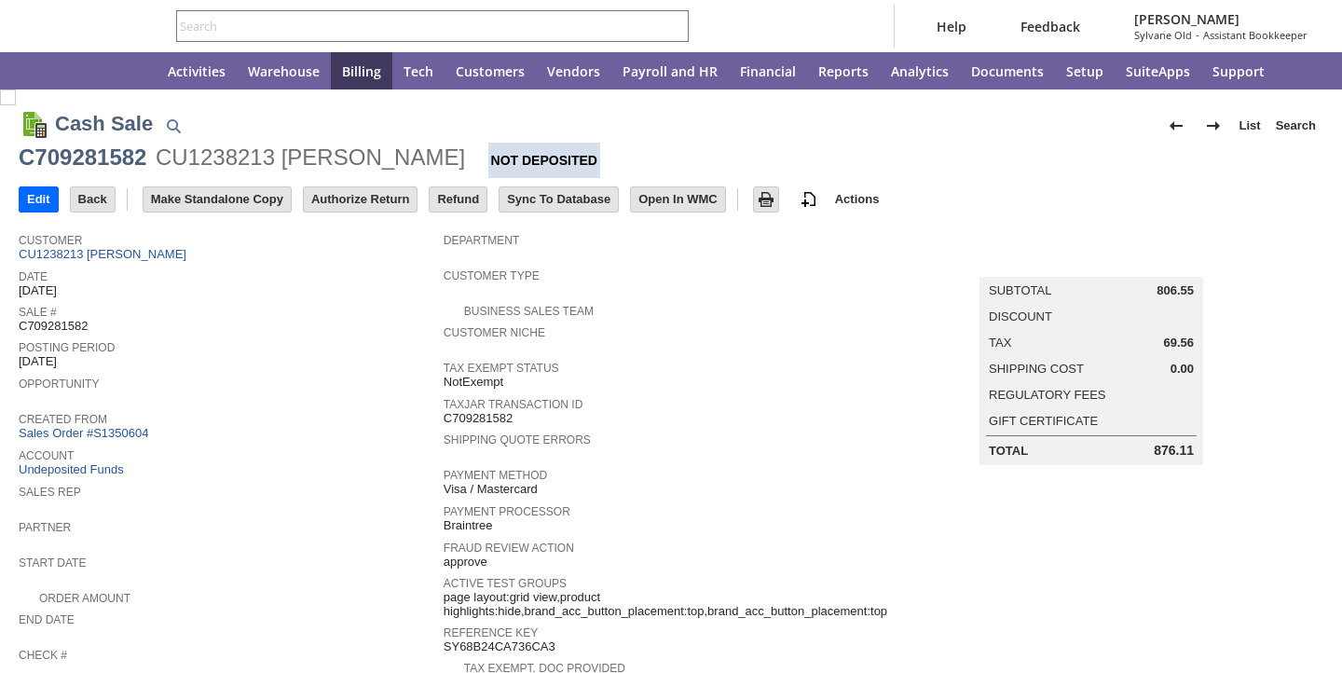 This screenshot has height=673, width=1342. What do you see at coordinates (768, 71) in the screenshot?
I see `span: Financial` at bounding box center [768, 71].